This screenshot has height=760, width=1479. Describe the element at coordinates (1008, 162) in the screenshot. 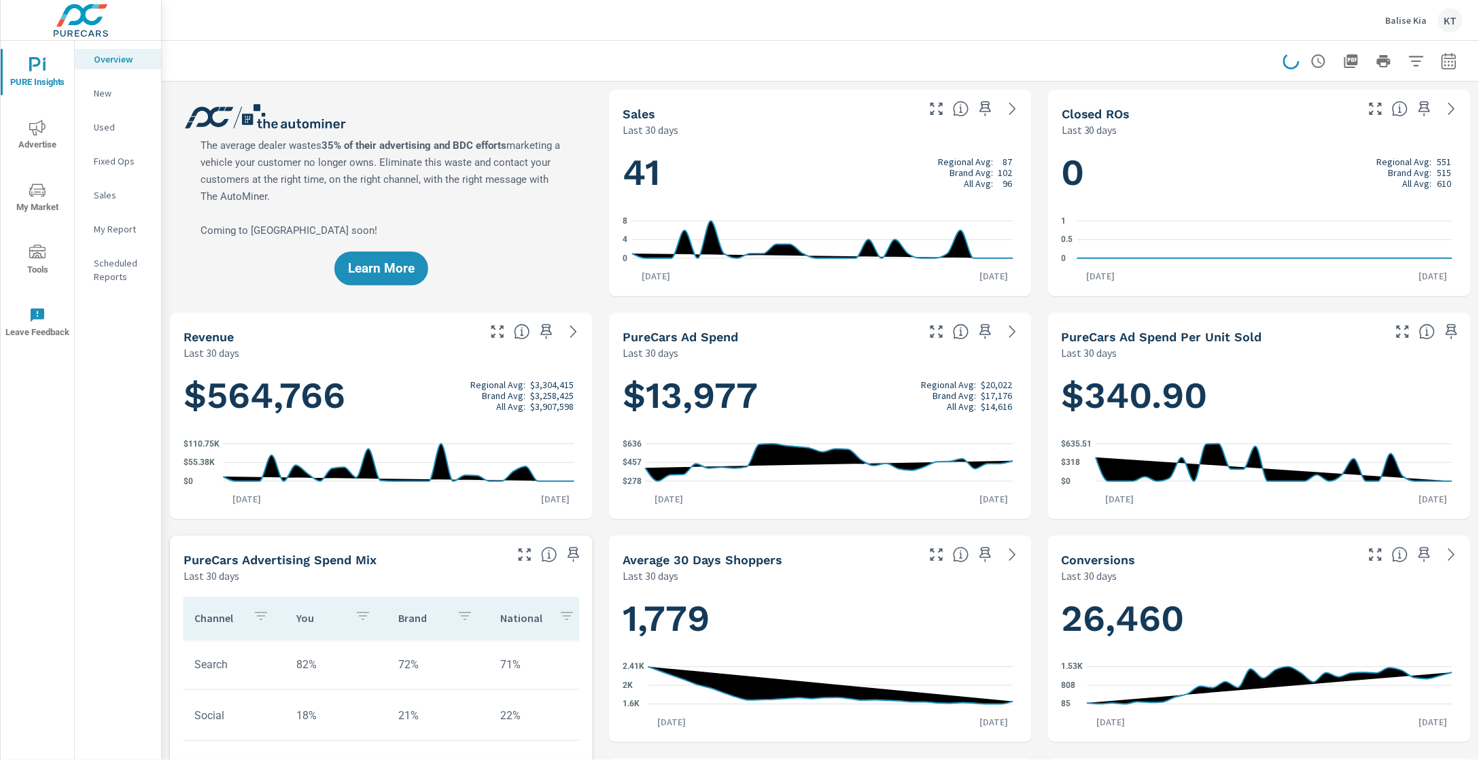

I see `p: 87` at that location.